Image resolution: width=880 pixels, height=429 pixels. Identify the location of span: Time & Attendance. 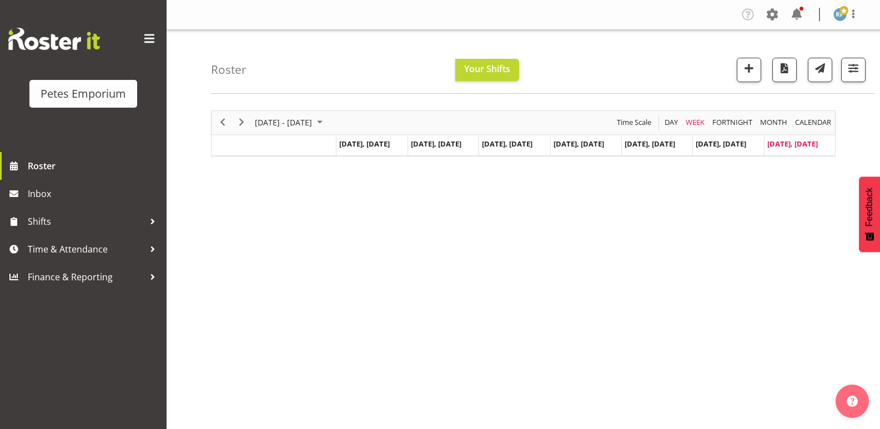
(86, 249).